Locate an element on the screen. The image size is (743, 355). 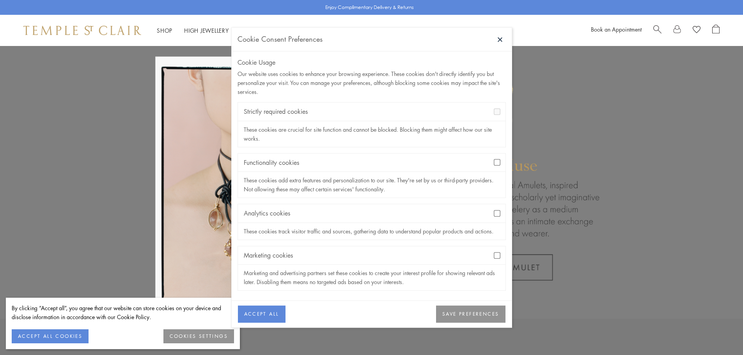
div: Functionality cookies is located at coordinates (372, 163).